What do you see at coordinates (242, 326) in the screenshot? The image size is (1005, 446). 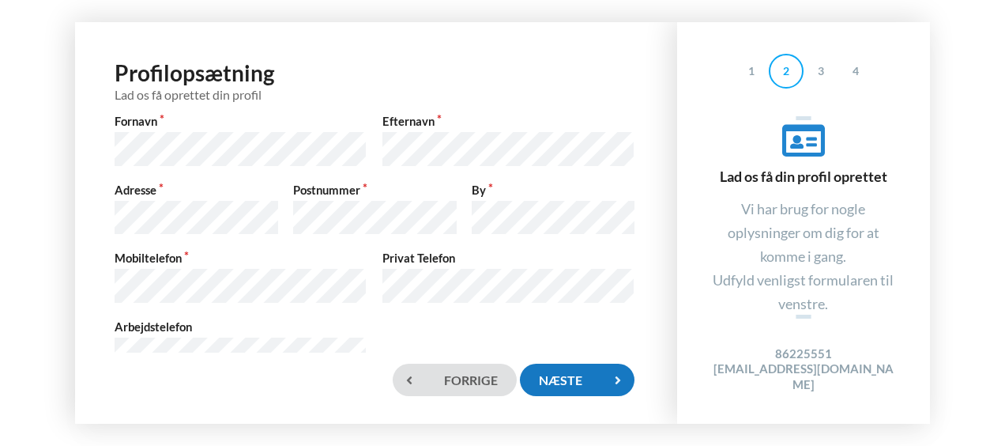 I see `label: Arbejdstelefon` at bounding box center [242, 326].